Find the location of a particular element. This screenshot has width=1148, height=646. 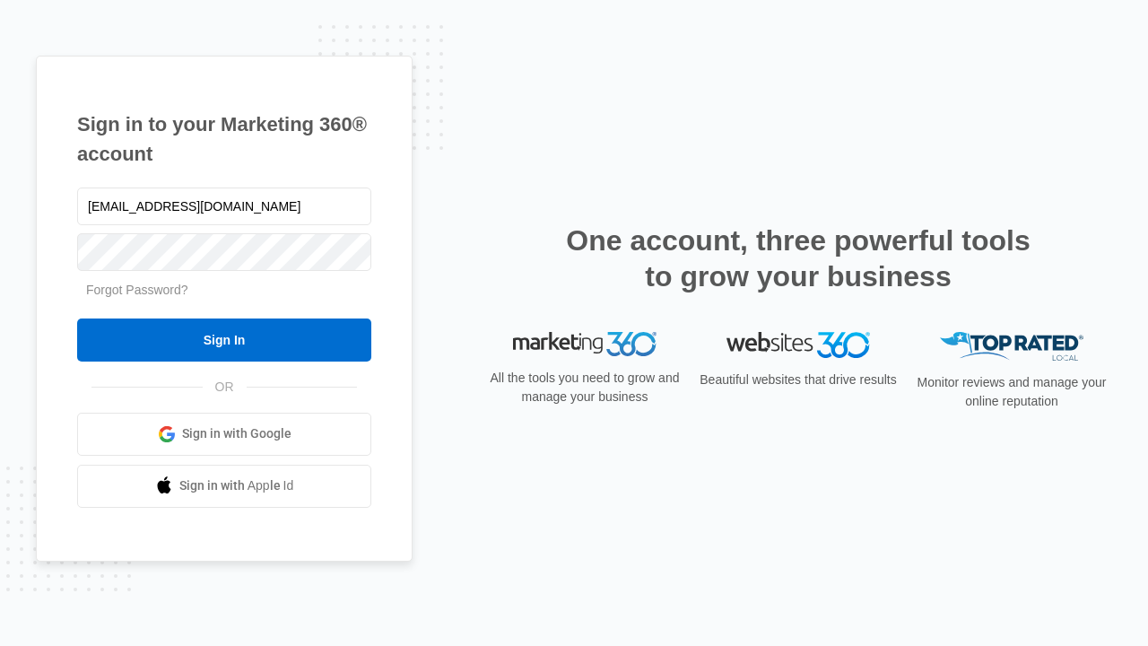

p: Monitor reviews and manage your online reputation is located at coordinates (1012, 392).